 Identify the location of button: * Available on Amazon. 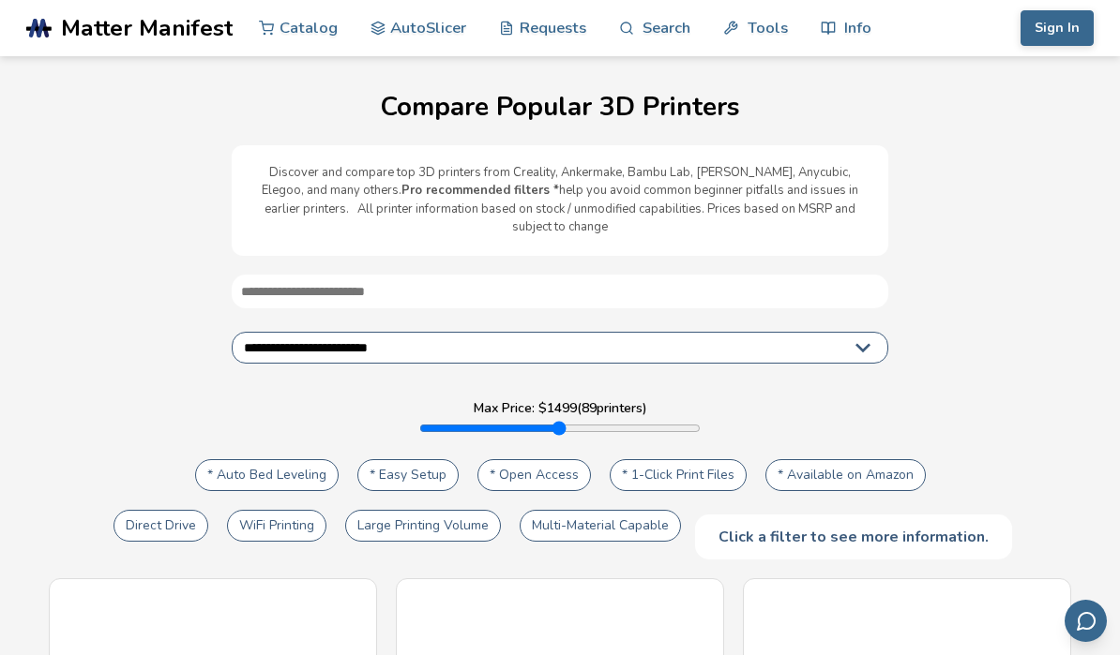
(845, 475).